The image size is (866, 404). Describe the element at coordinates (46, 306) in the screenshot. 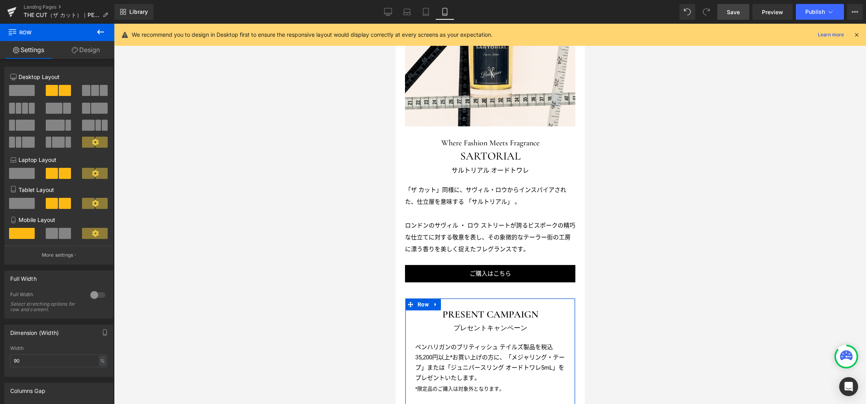

I see `div: Select stretching options for row and content.` at that location.